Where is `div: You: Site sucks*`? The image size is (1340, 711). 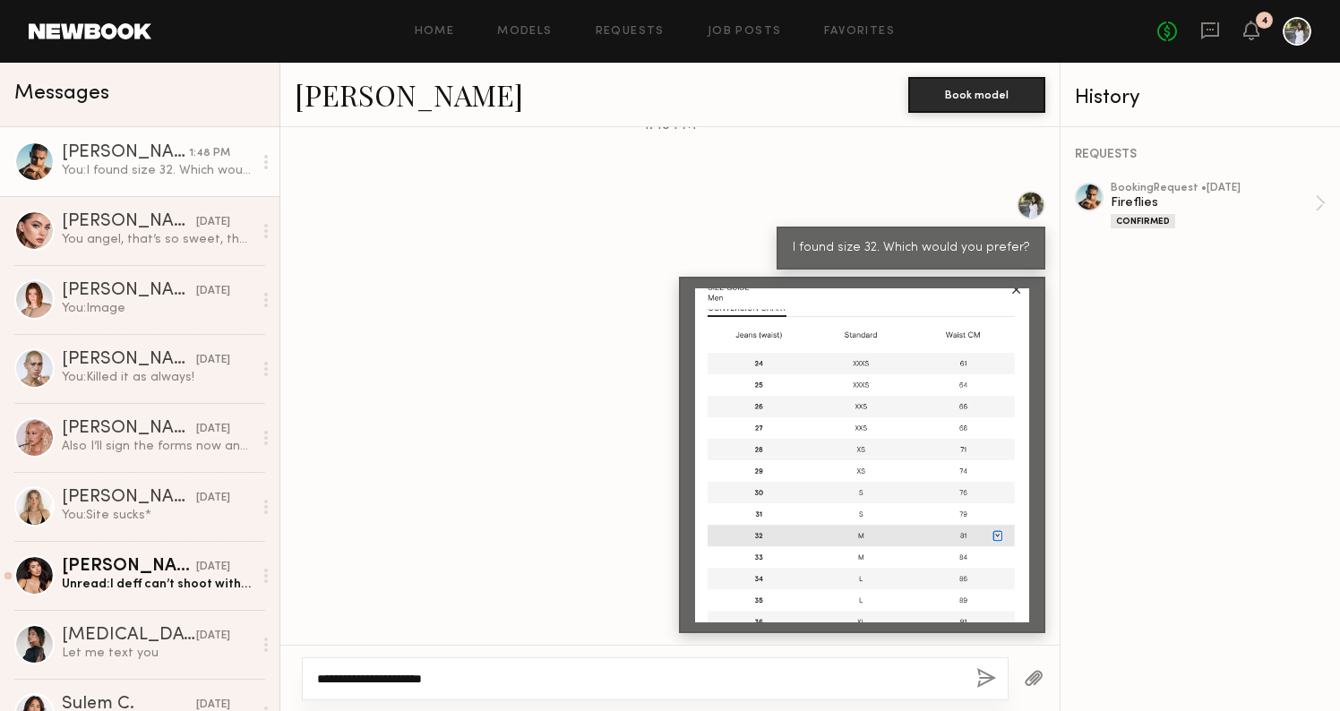
div: You: Site sucks* is located at coordinates (157, 515).